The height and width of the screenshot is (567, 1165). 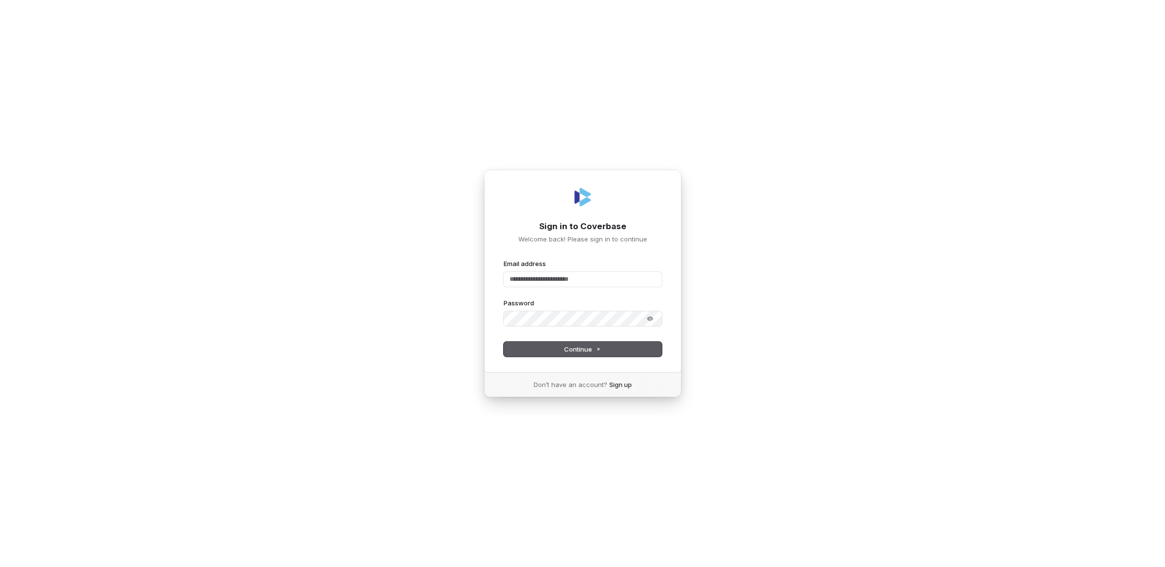 I want to click on span: Don’t have an account?, so click(x=571, y=384).